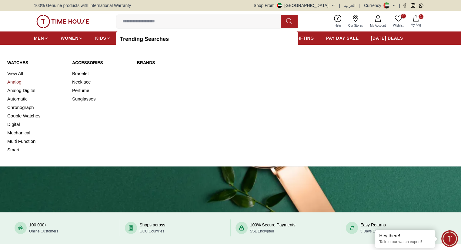 This screenshot has width=461, height=250. What do you see at coordinates (182, 83) in the screenshot?
I see `img: Lee Cooper` at bounding box center [182, 83].